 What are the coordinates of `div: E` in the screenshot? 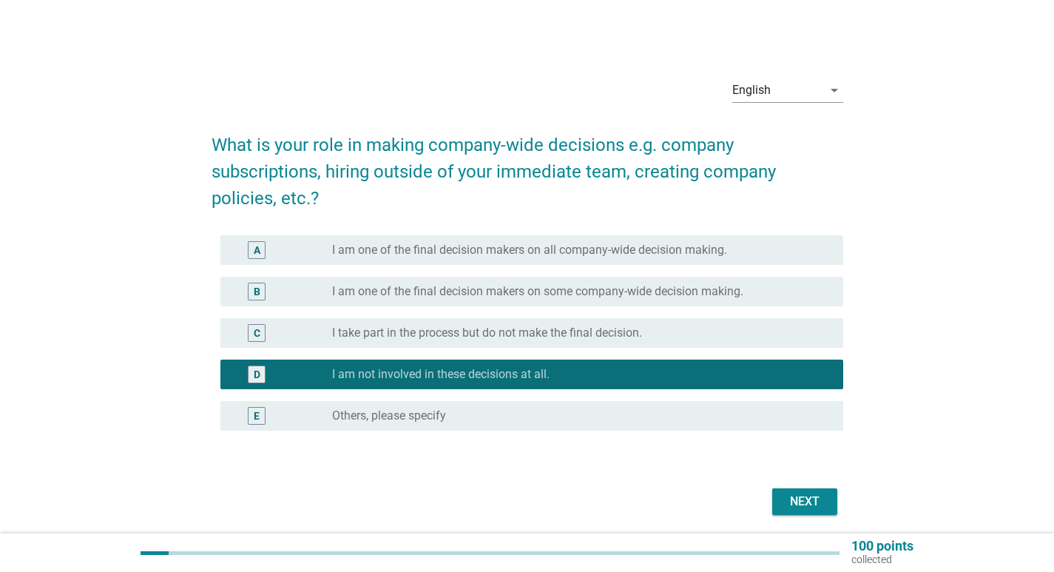 It's located at (257, 416).